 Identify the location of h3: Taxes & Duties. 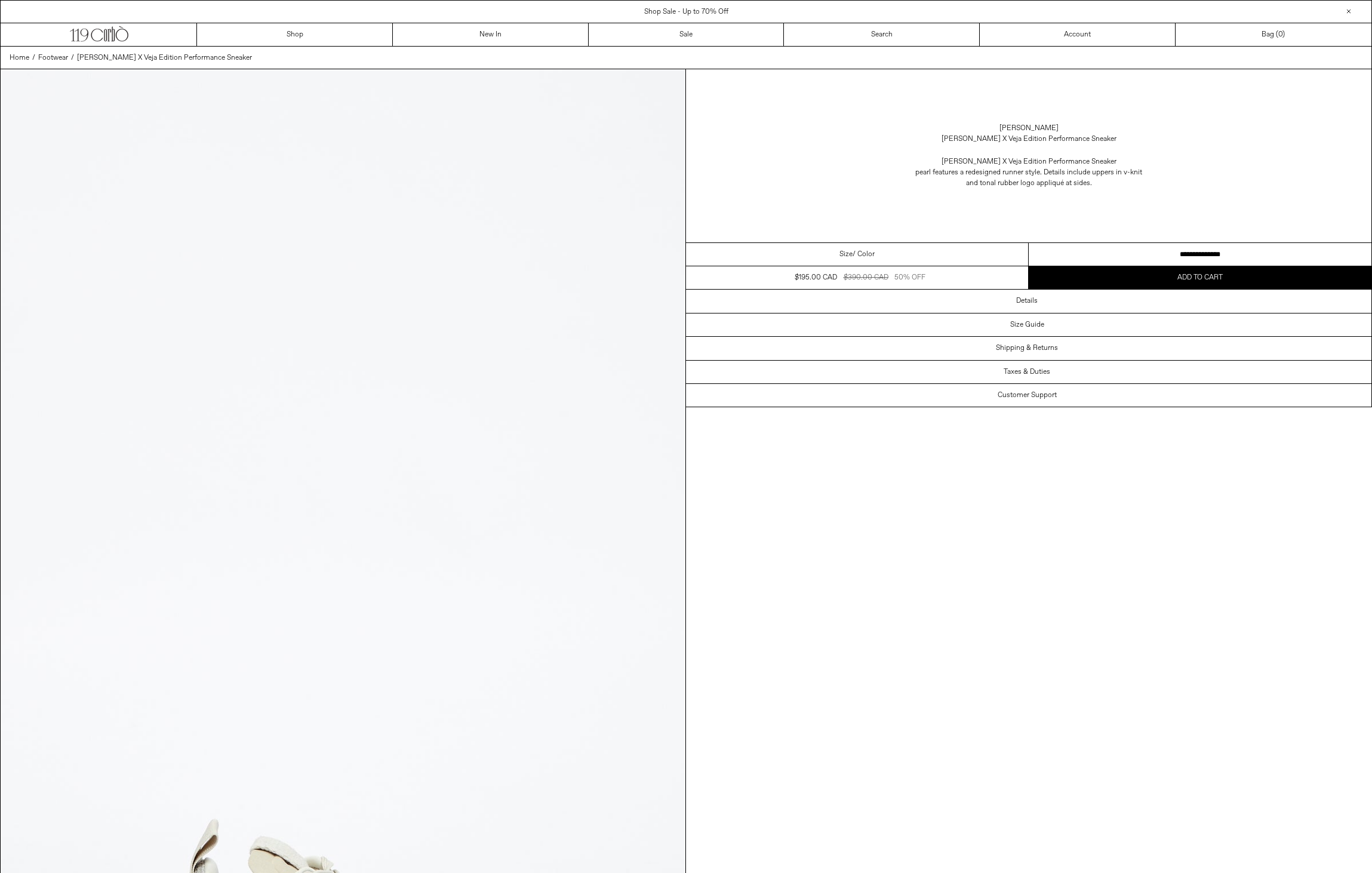
(1027, 372).